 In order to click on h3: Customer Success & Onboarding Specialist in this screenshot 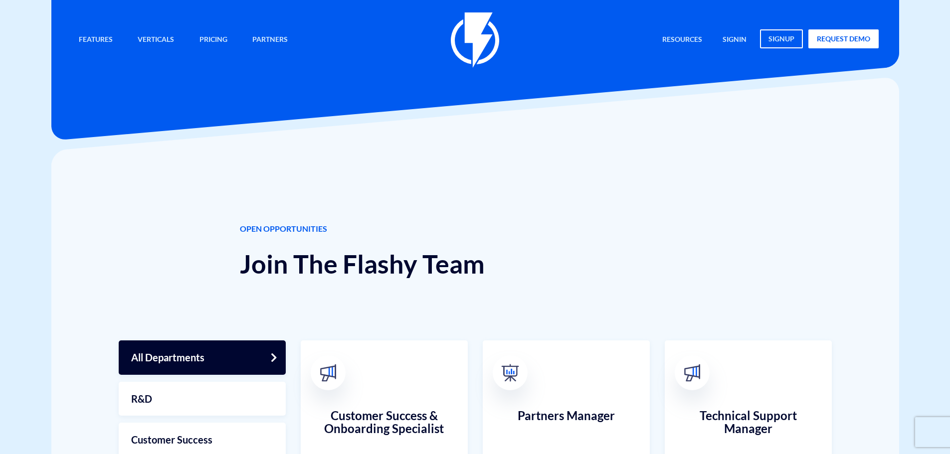, I will do `click(384, 430)`.